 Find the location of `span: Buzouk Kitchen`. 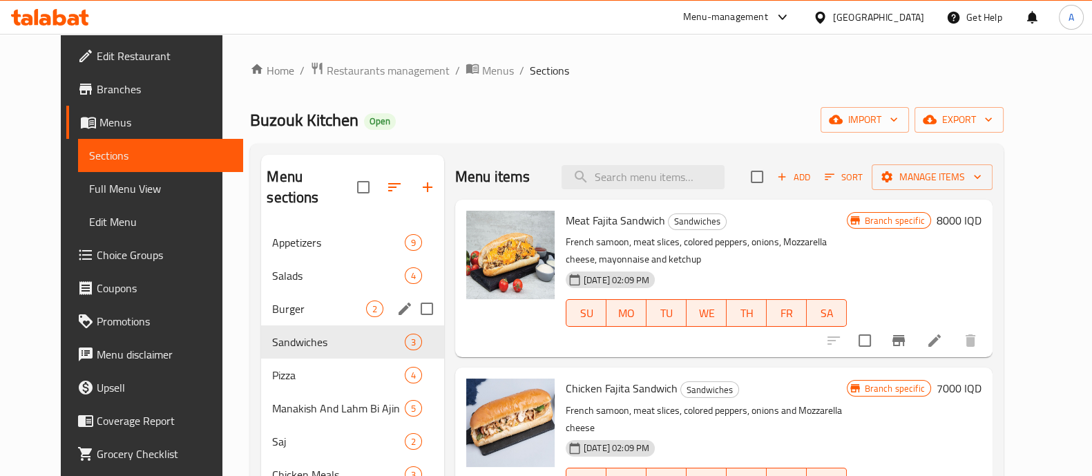

span: Buzouk Kitchen is located at coordinates (304, 120).